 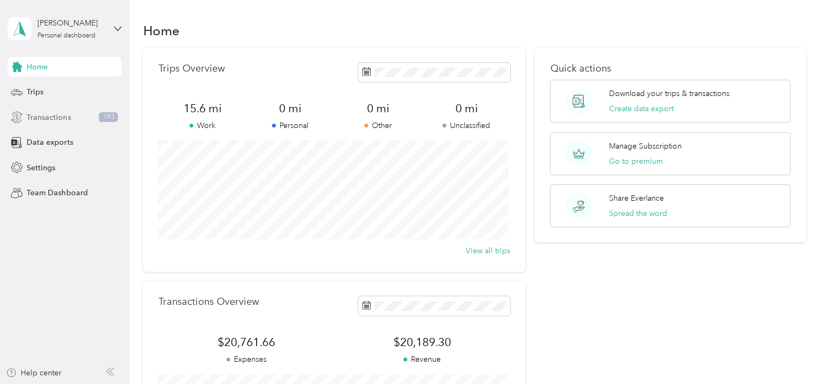 What do you see at coordinates (41, 168) in the screenshot?
I see `span: Settings` at bounding box center [41, 168].